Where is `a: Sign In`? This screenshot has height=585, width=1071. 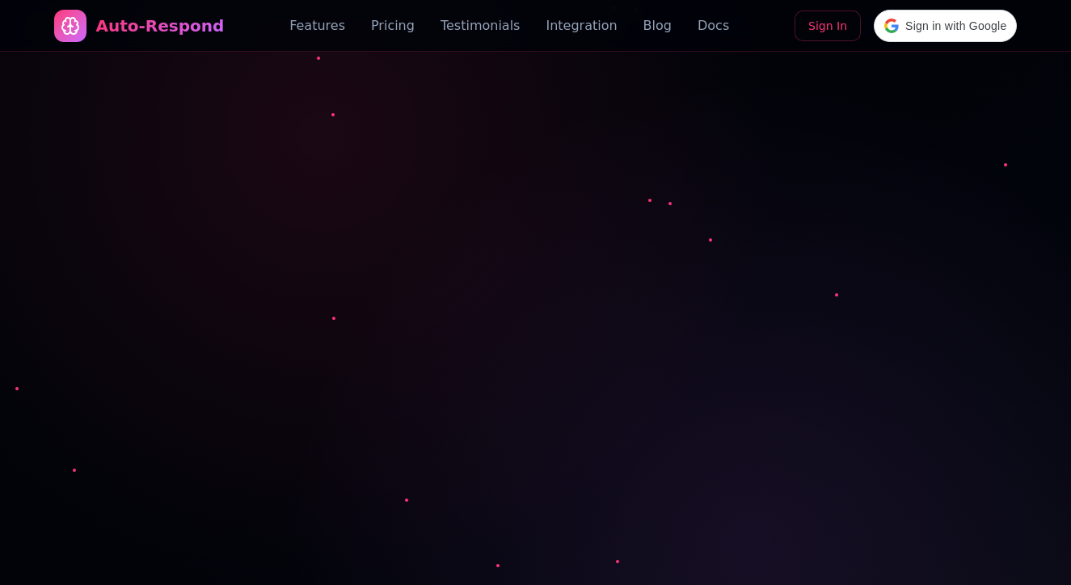 a: Sign In is located at coordinates (827, 26).